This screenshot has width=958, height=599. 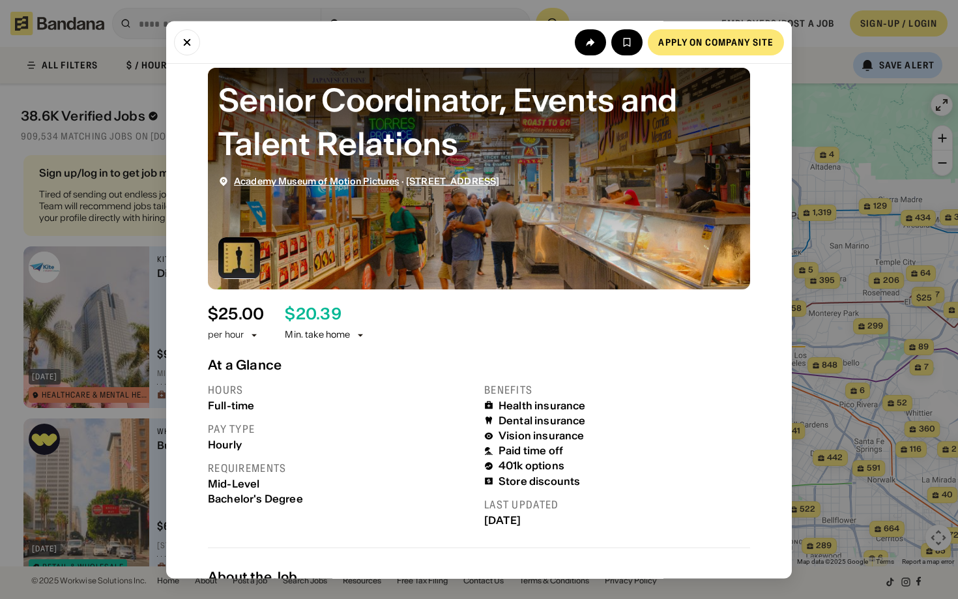 What do you see at coordinates (341, 498) in the screenshot?
I see `div: Bachelor's Degree` at bounding box center [341, 498].